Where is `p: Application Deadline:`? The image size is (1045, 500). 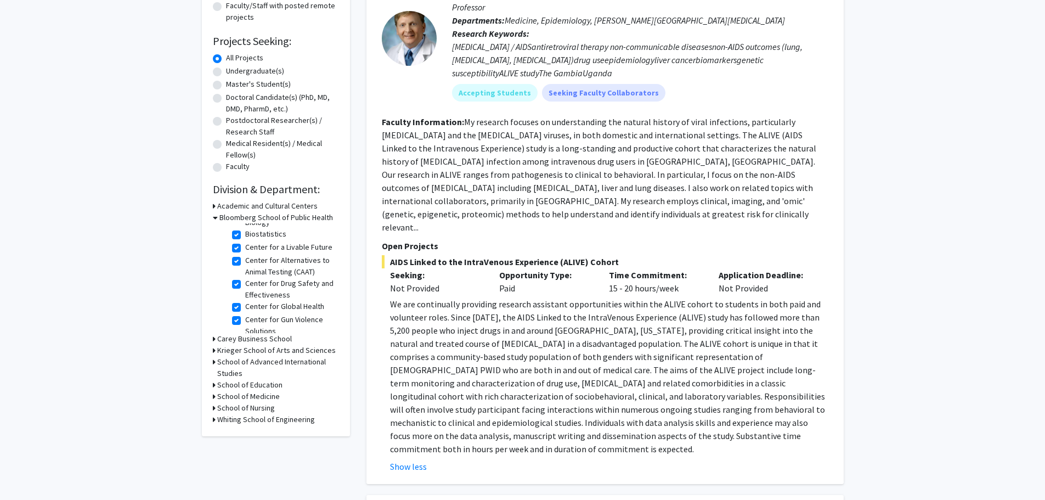 p: Application Deadline: is located at coordinates (765, 275).